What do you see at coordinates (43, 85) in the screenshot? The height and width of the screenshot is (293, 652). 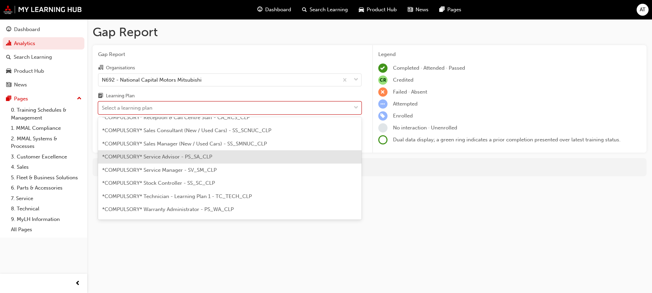 I see `a: News` at bounding box center [43, 85].